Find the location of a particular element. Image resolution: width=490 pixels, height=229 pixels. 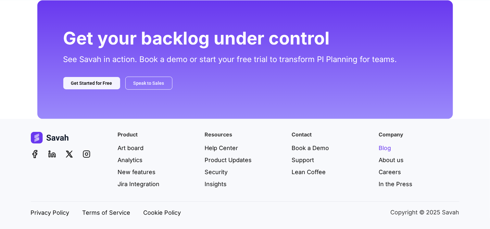

span: Art board is located at coordinates (131, 148).